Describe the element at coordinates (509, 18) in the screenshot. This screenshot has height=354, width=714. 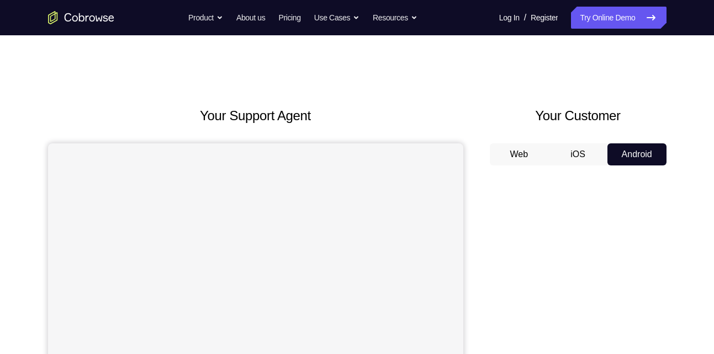
I see `a: Log In` at that location.